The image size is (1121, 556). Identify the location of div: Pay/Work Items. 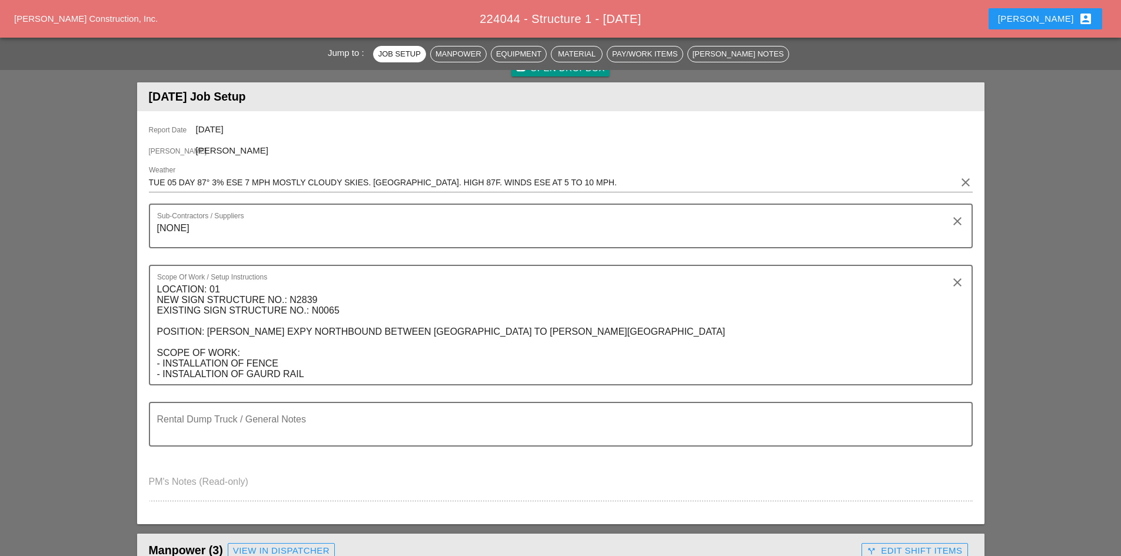
(644, 54).